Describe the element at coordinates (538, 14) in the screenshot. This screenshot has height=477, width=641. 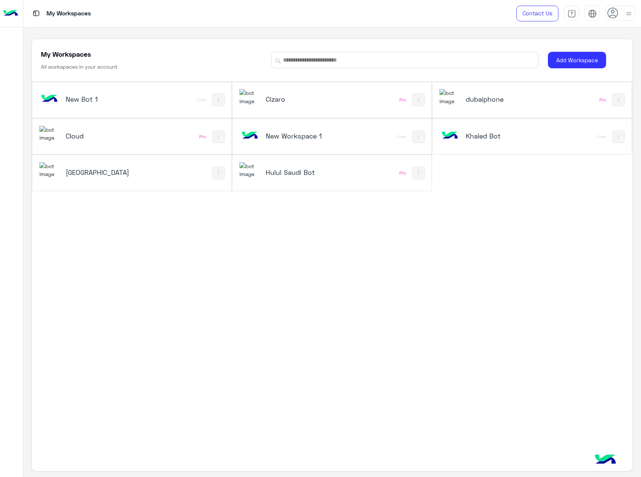
I see `a: Contact Us` at that location.